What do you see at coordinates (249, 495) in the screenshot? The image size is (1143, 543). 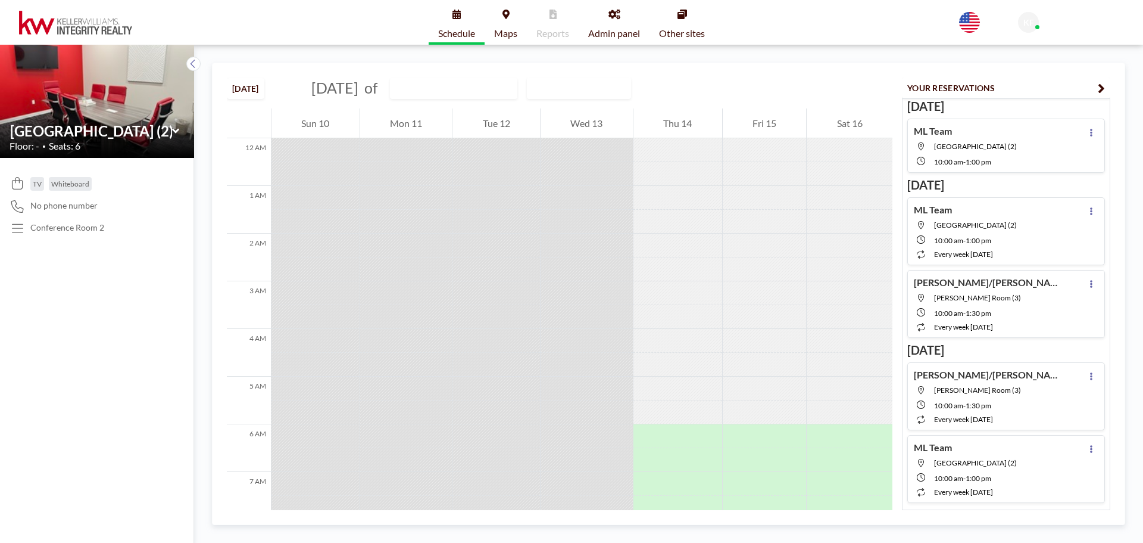 I see `div: 7 AM` at bounding box center [249, 495].